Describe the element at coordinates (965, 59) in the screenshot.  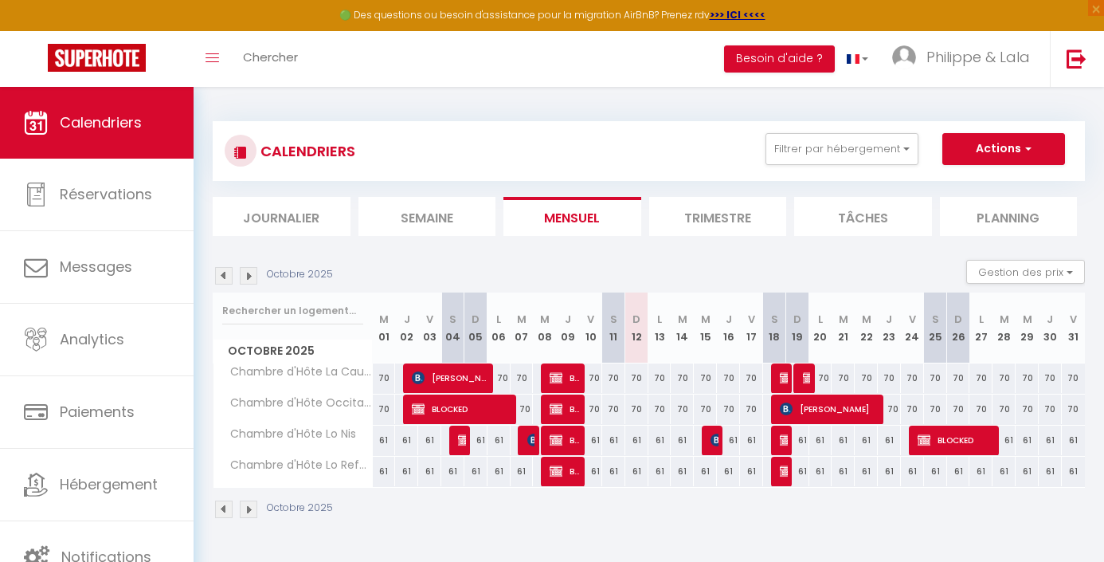
I see `a: ... Philippe & Lala` at that location.